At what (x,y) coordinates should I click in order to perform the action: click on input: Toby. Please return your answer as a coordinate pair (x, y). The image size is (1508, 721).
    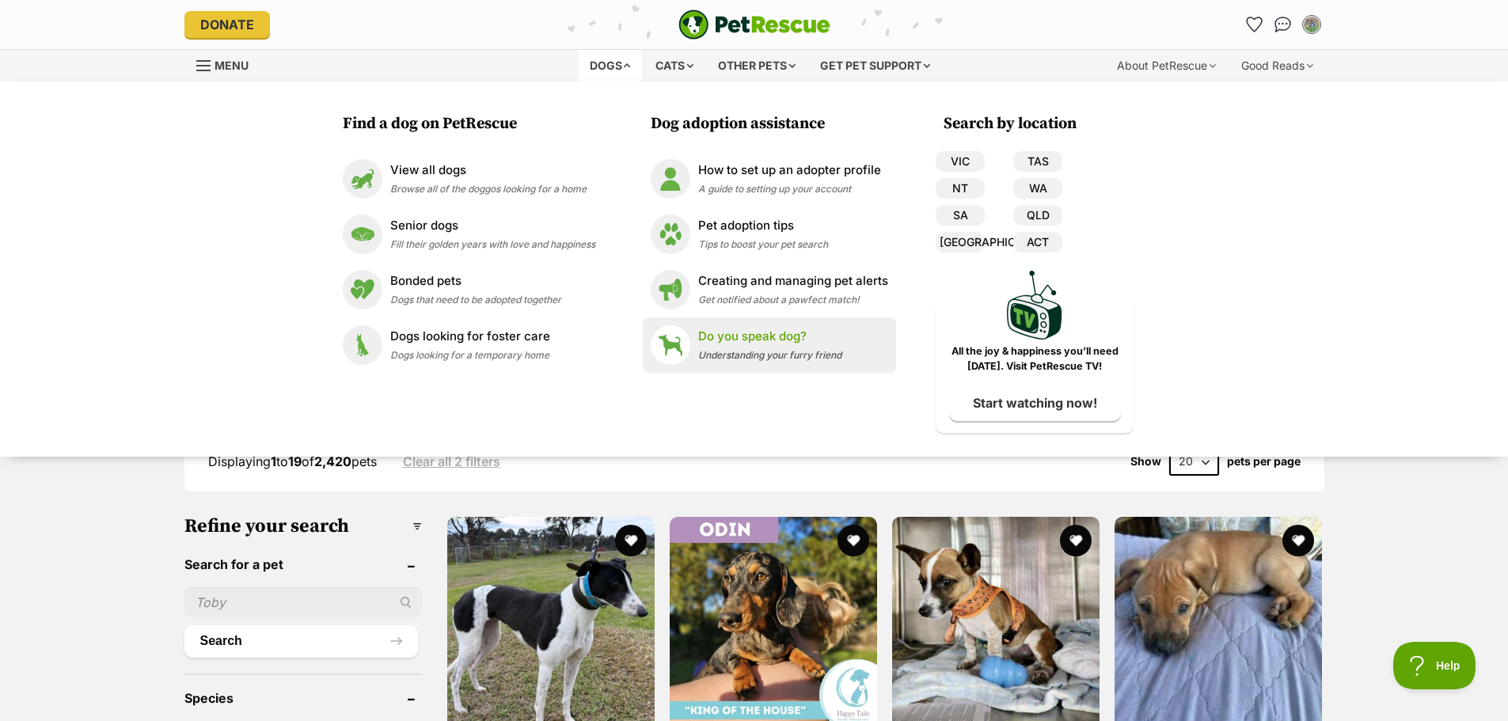
    Looking at the image, I should click on (303, 602).